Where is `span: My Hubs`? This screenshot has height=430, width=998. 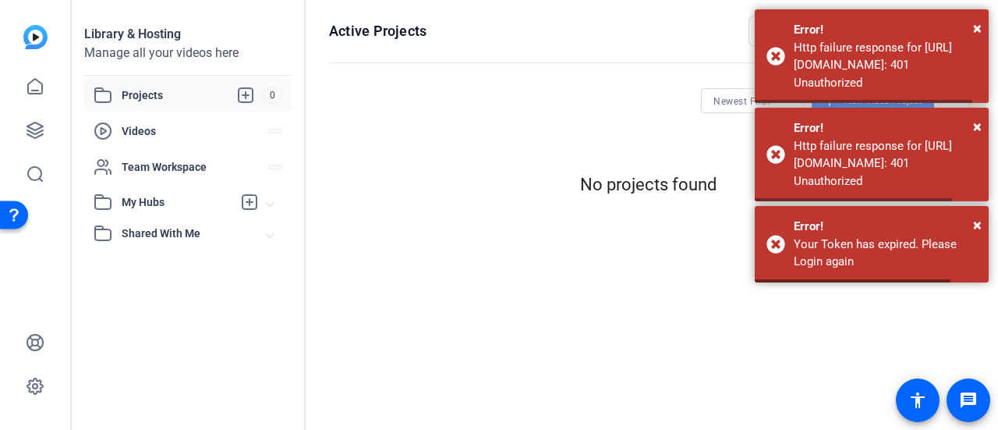 span: My Hubs is located at coordinates (177, 202).